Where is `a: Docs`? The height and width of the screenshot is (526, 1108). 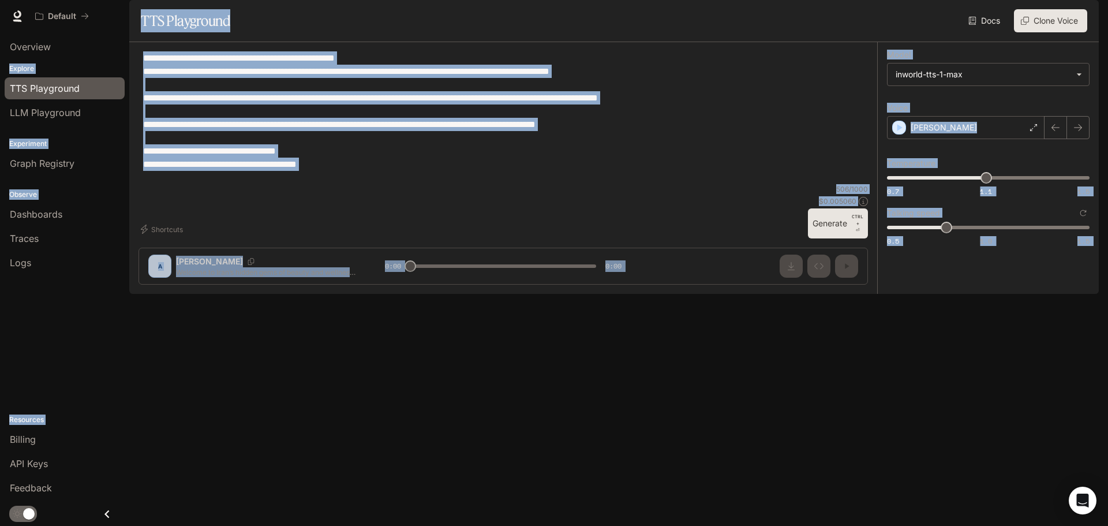 a: Docs is located at coordinates (985, 21).